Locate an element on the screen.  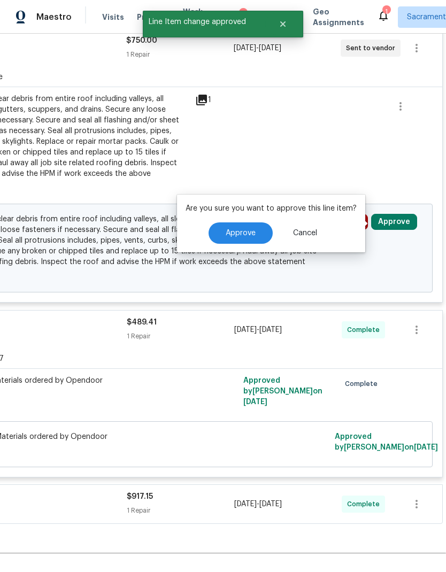
span: Cancel is located at coordinates (305, 233).